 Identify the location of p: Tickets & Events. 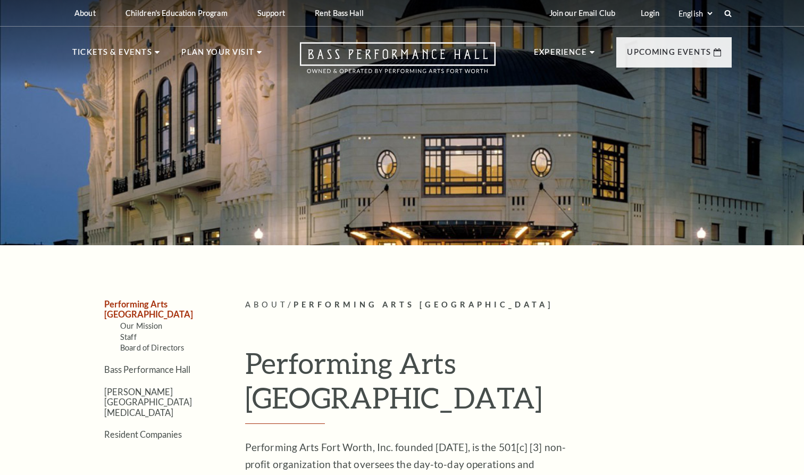
(112, 55).